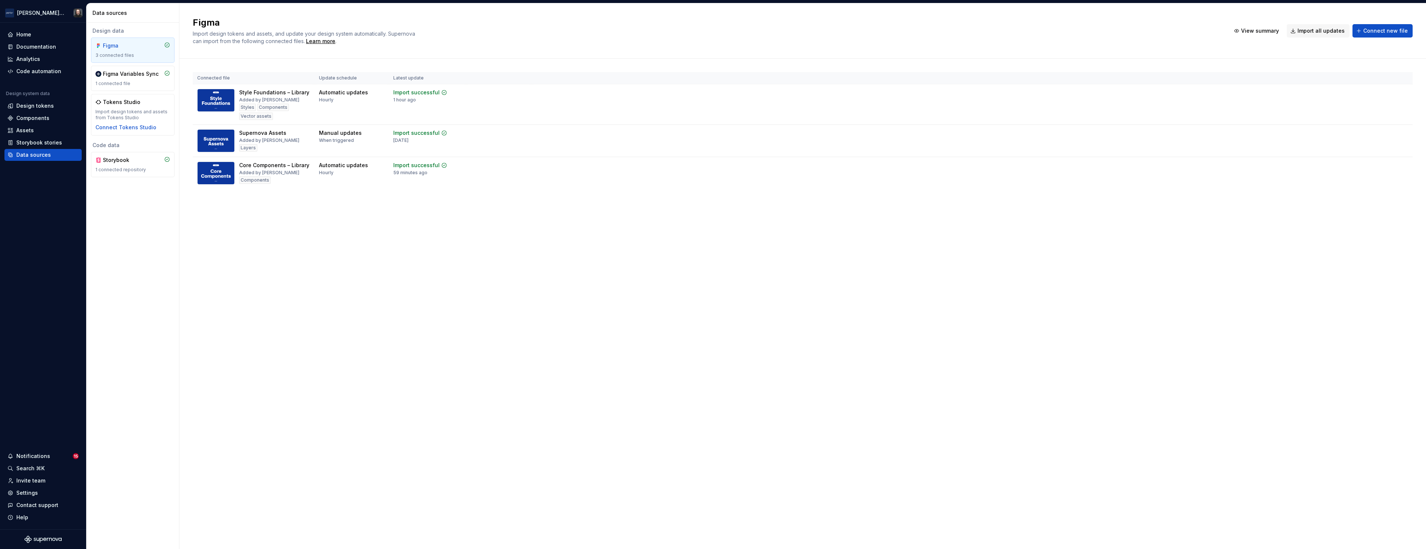 Image resolution: width=1426 pixels, height=549 pixels. I want to click on th: Update schedule, so click(352, 78).